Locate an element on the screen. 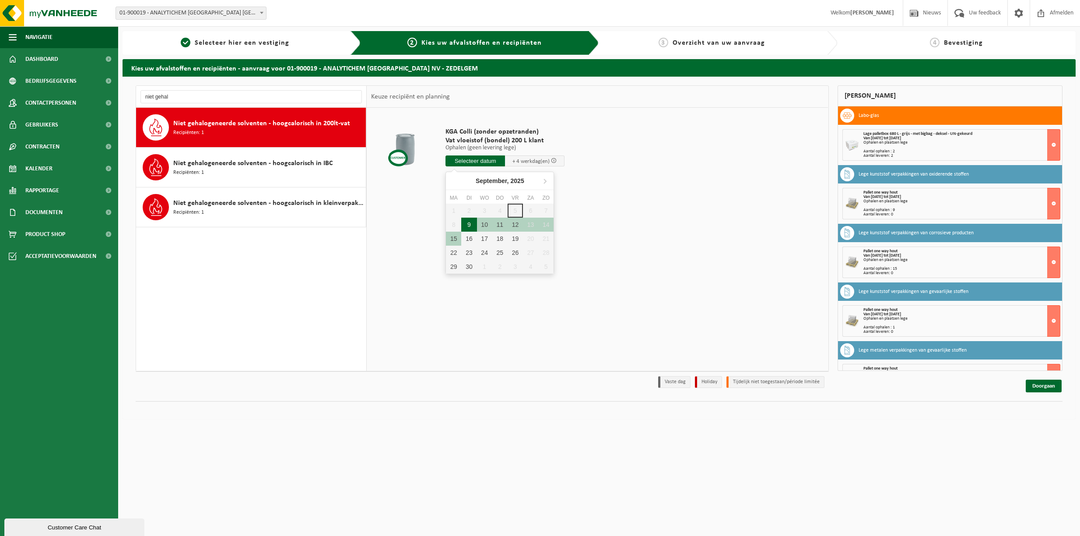 The width and height of the screenshot is (1080, 536). span: Niet gehalogeneerde solventen - hoogcalorisch in 200lt-vat is located at coordinates (262, 123).